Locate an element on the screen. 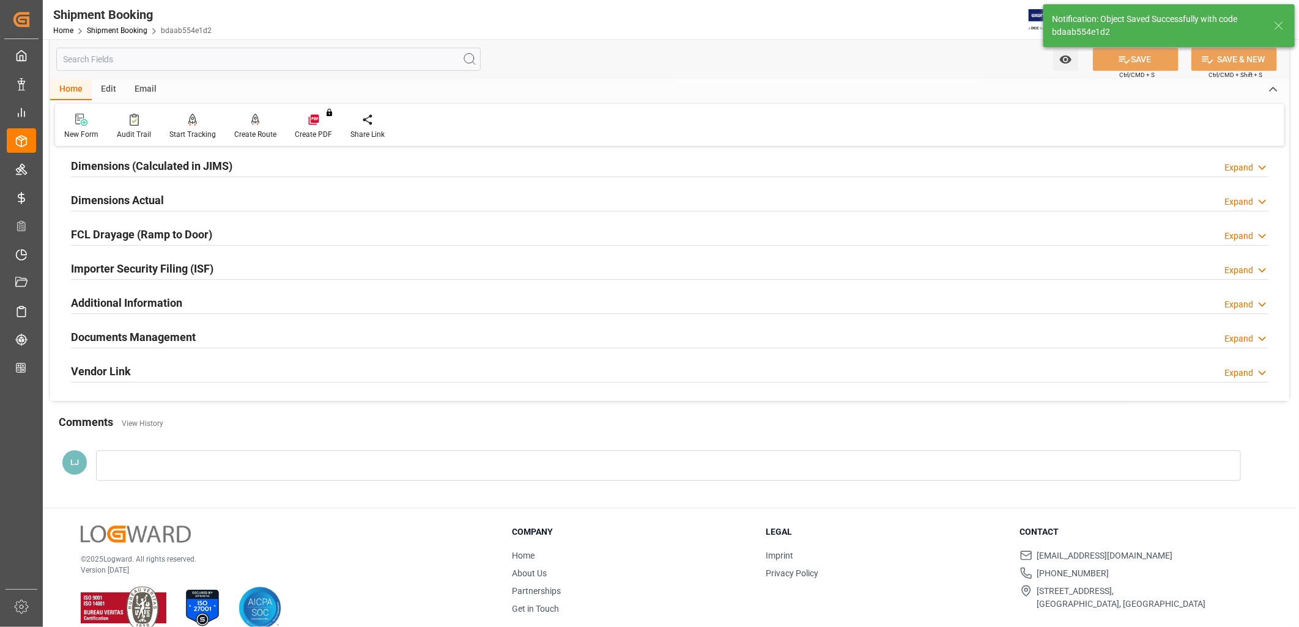 This screenshot has width=1299, height=627. a: Get in Touch is located at coordinates (535, 609).